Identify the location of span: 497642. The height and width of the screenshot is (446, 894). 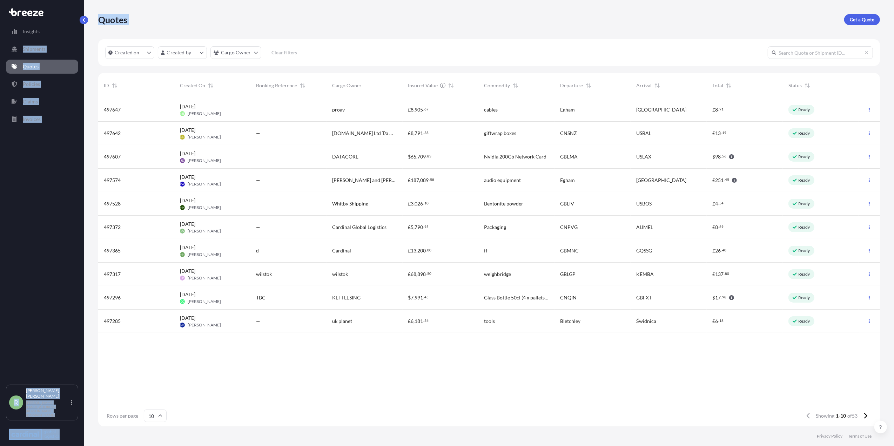
(112, 133).